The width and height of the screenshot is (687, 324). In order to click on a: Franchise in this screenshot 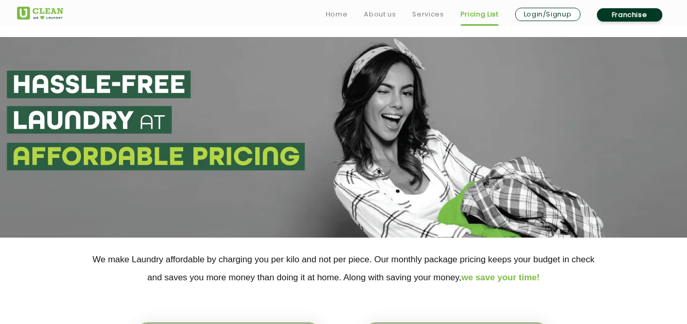, I will do `click(629, 15)`.